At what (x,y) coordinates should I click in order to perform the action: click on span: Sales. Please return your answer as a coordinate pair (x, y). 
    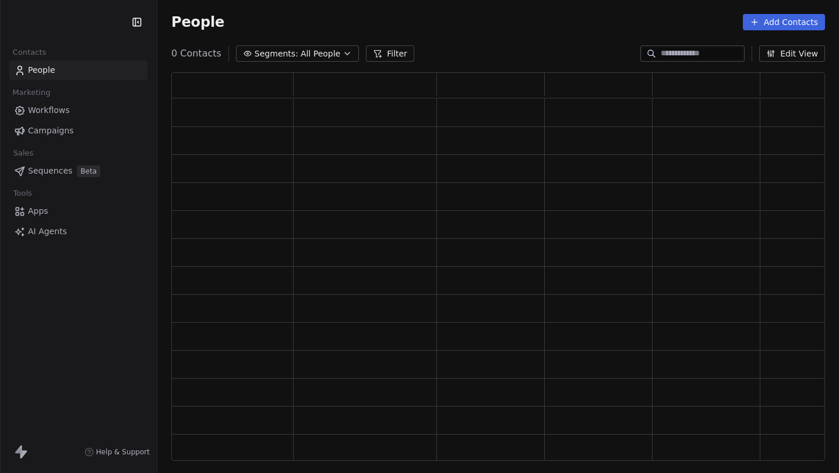
    Looking at the image, I should click on (23, 153).